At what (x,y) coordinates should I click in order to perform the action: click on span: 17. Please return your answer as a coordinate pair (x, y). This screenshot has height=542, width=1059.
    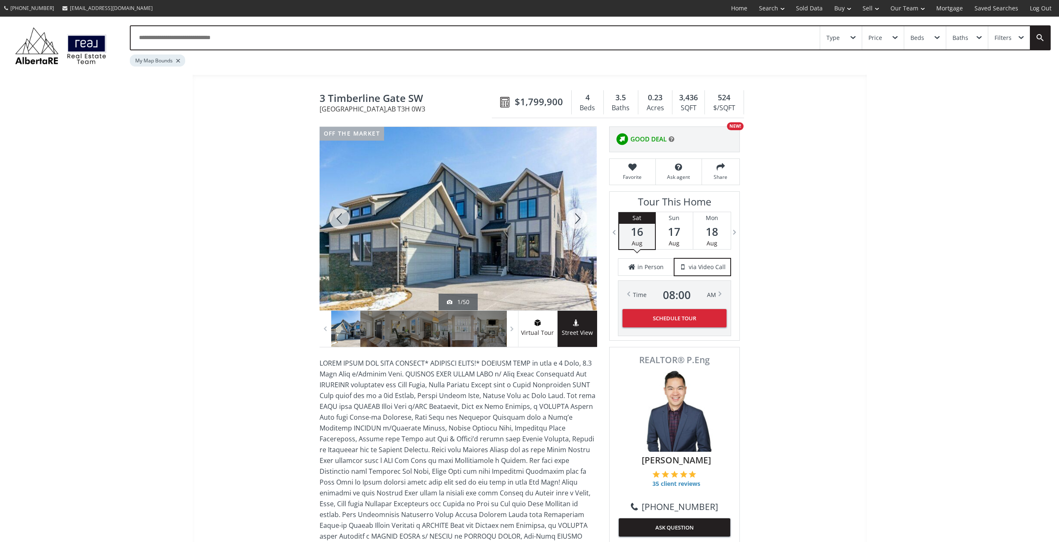
    Looking at the image, I should click on (674, 232).